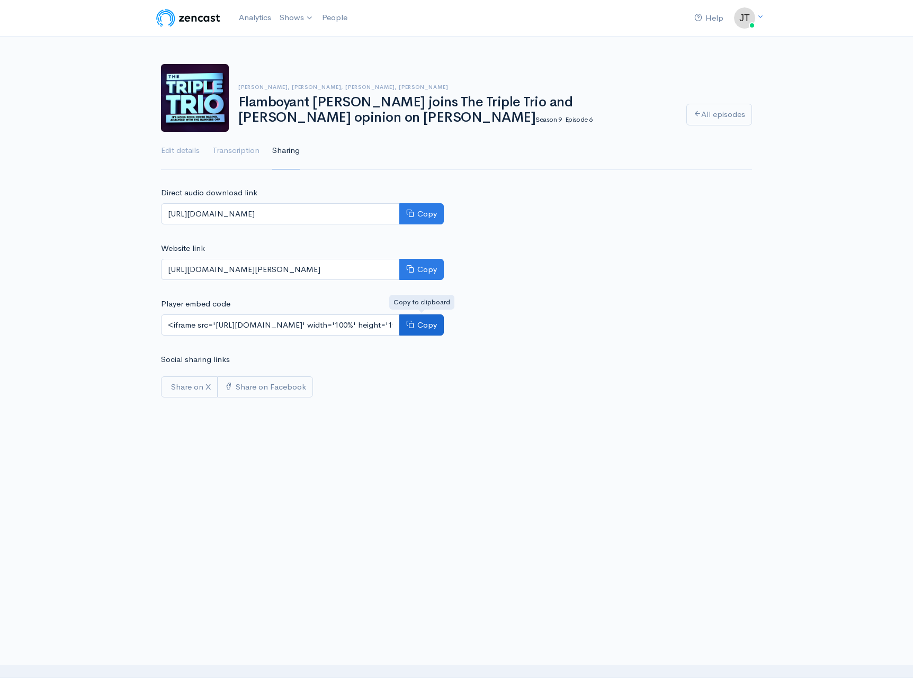  What do you see at coordinates (548, 119) in the screenshot?
I see `small: Season 9` at bounding box center [548, 119].